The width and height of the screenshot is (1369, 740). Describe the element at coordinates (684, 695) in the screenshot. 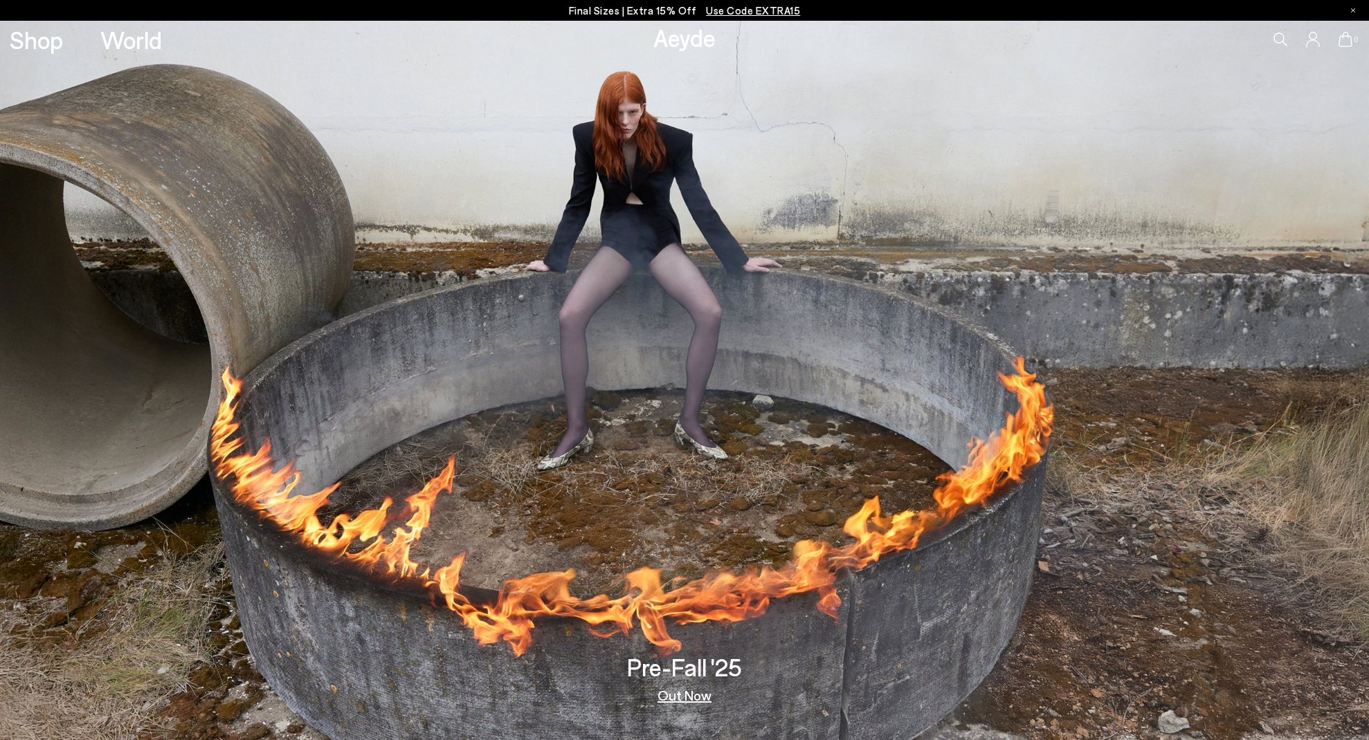

I see `a: Out Now` at that location.